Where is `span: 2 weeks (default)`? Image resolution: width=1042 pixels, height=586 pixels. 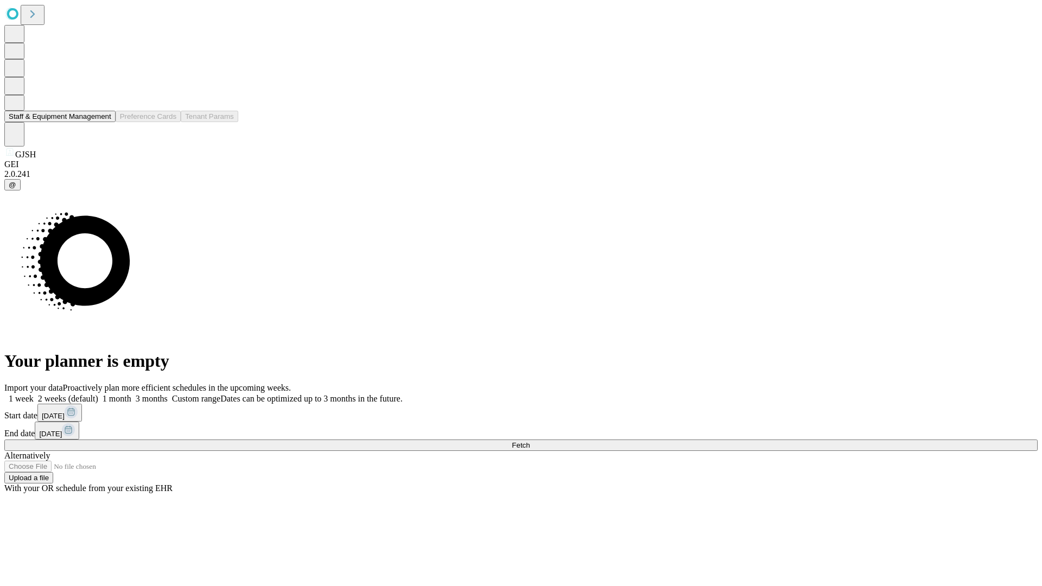
span: 2 weeks (default) is located at coordinates (68, 398).